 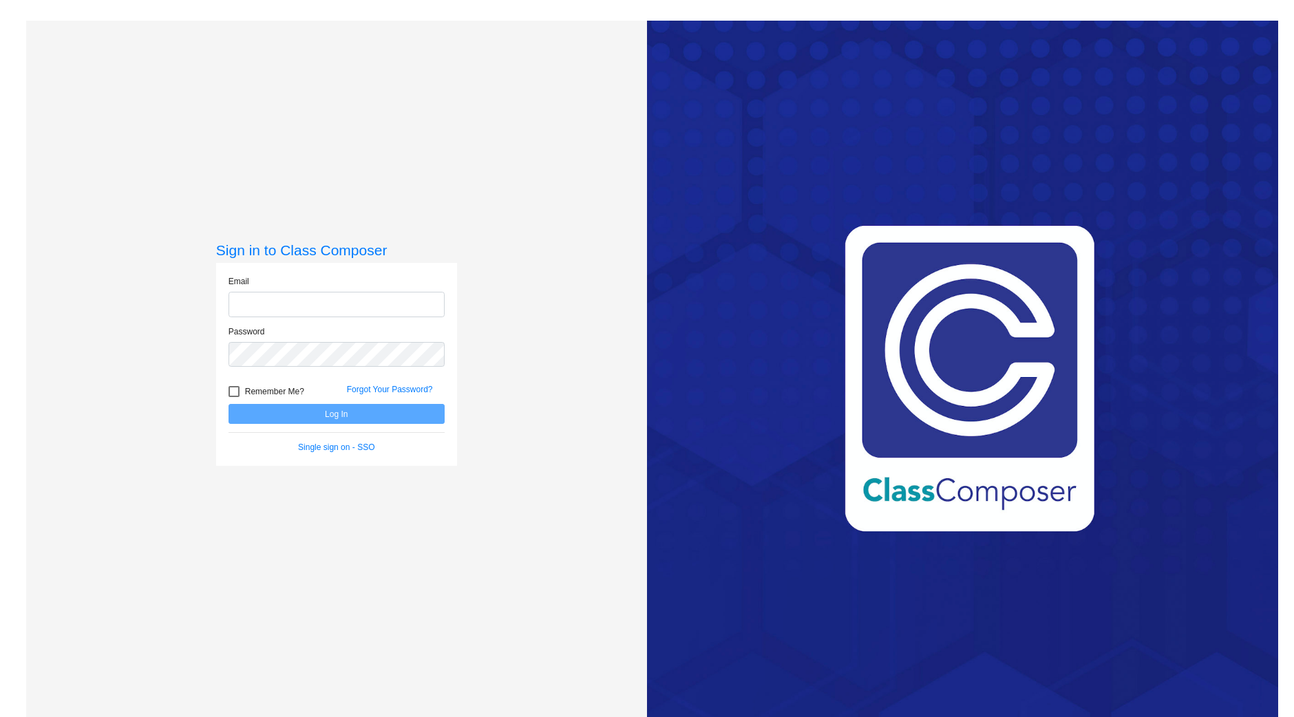 What do you see at coordinates (337, 414) in the screenshot?
I see `button: Log In` at bounding box center [337, 414].